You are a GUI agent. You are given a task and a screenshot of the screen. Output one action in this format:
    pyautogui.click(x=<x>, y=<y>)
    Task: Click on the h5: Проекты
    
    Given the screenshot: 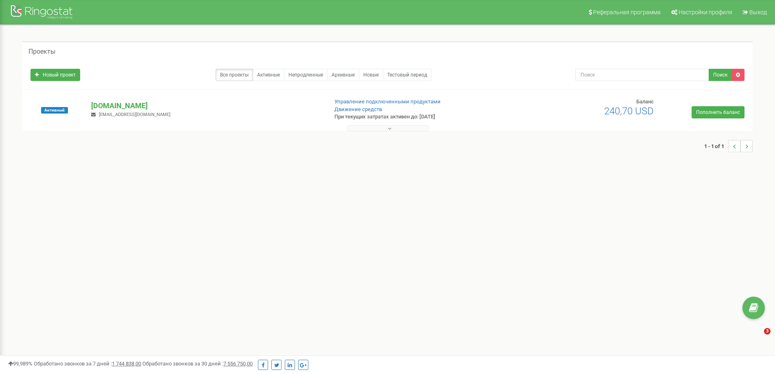 What is the action you would take?
    pyautogui.click(x=42, y=52)
    